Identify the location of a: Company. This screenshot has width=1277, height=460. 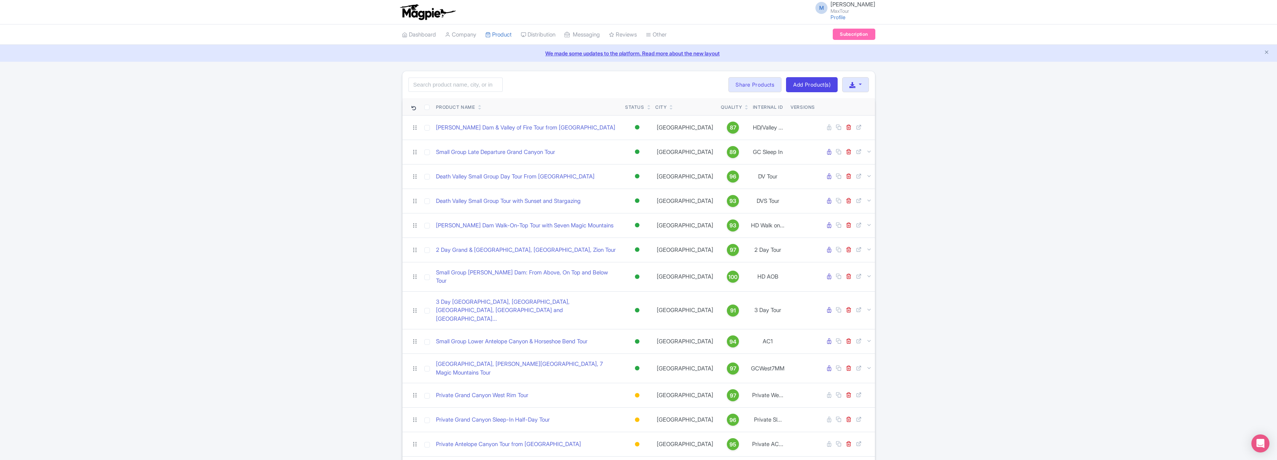
(460, 35).